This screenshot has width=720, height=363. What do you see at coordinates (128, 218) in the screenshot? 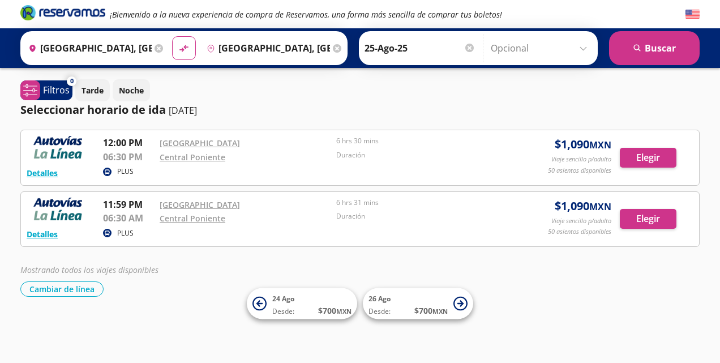
I see `p: 06:30 AM` at bounding box center [128, 218].